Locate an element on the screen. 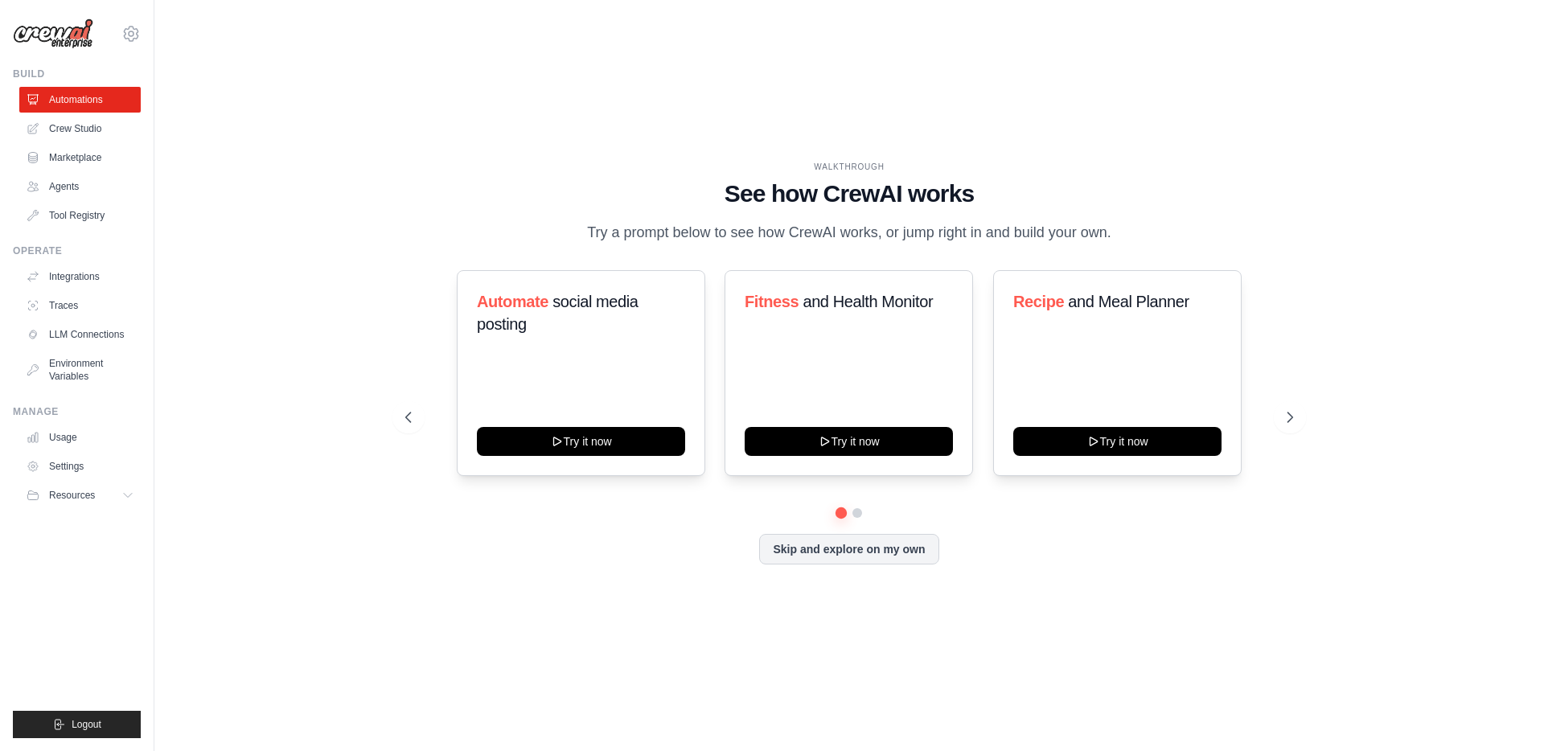 The height and width of the screenshot is (751, 1544). div: Operate is located at coordinates (76, 251).